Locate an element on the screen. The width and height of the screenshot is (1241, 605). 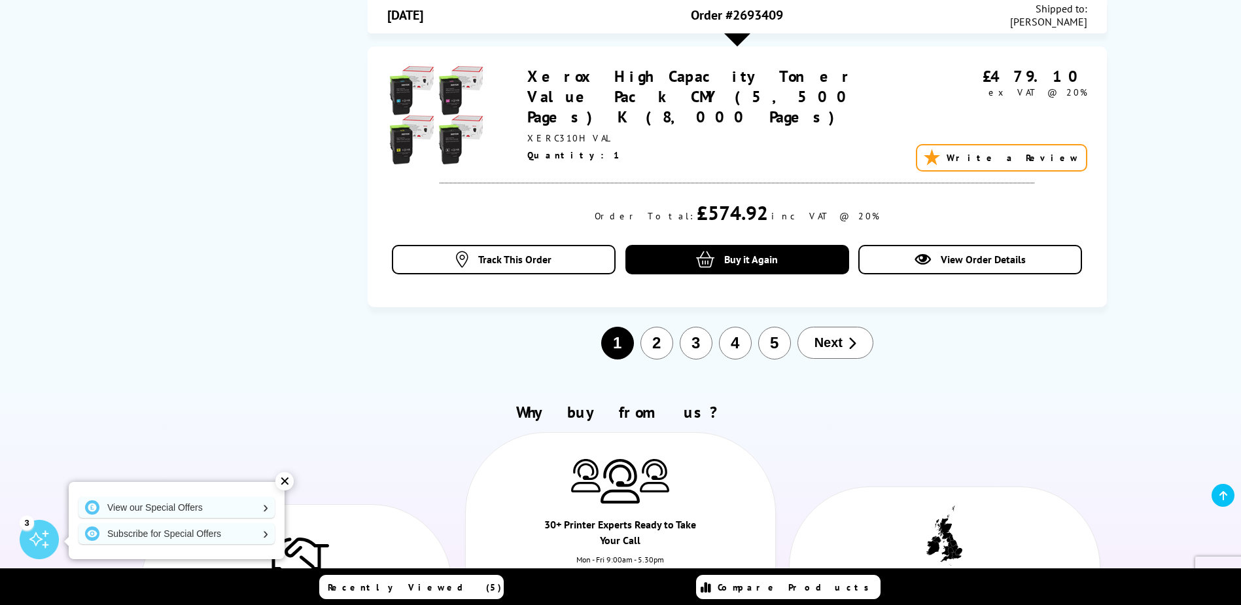
span: Shipped to: is located at coordinates (1049, 9).